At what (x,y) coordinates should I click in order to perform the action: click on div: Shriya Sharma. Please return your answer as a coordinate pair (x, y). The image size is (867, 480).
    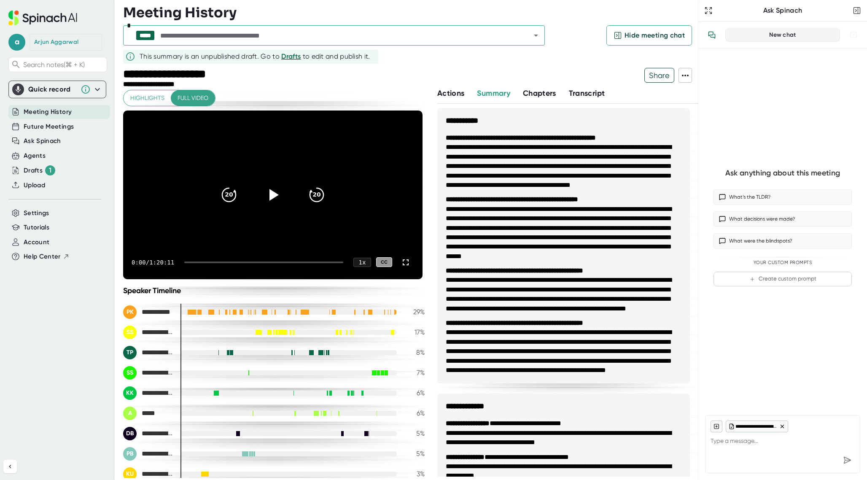
    Looking at the image, I should click on (148, 373).